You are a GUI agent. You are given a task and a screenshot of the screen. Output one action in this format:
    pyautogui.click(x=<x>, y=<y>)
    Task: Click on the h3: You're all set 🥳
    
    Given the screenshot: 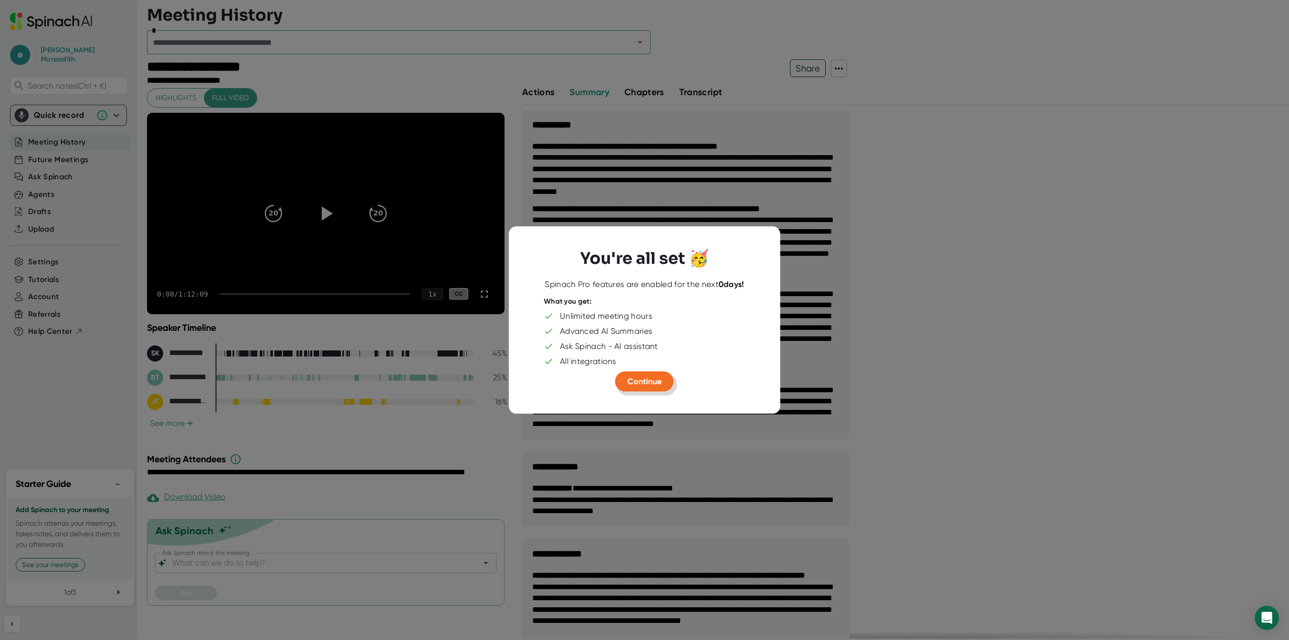 What is the action you would take?
    pyautogui.click(x=645, y=258)
    